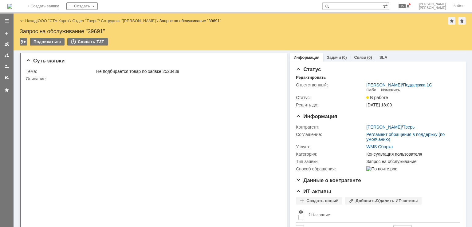 This screenshot has width=472, height=227. I want to click on span: В работе, so click(377, 97).